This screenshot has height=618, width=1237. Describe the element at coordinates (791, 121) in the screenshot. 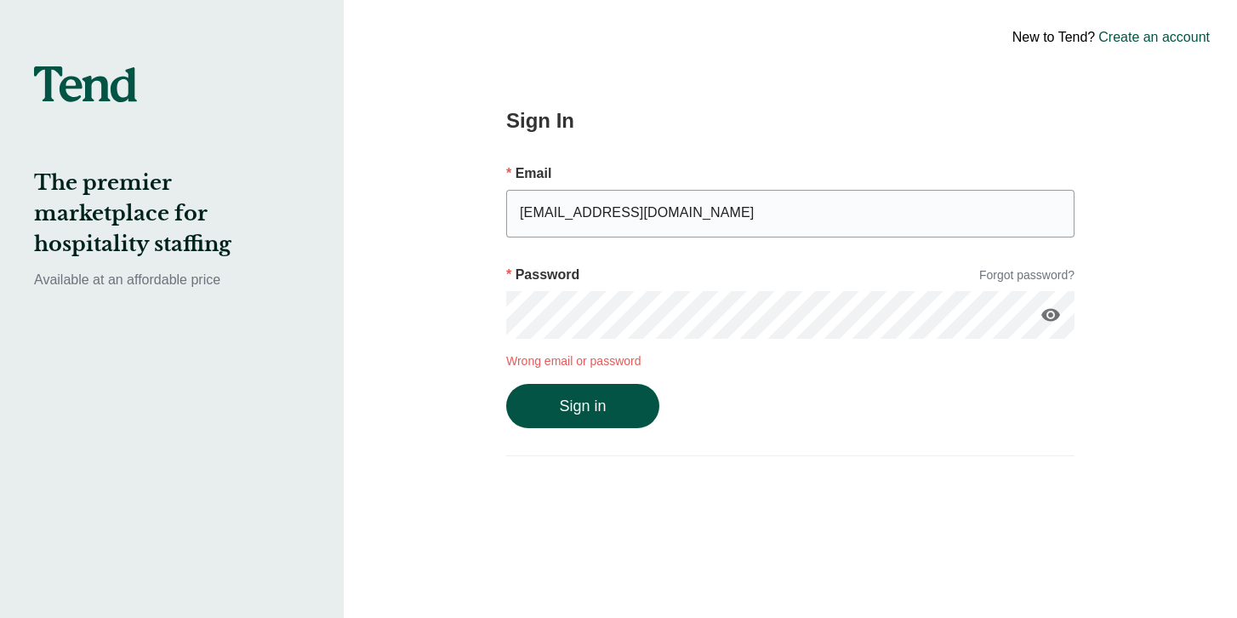

I see `h2: Sign In` at that location.